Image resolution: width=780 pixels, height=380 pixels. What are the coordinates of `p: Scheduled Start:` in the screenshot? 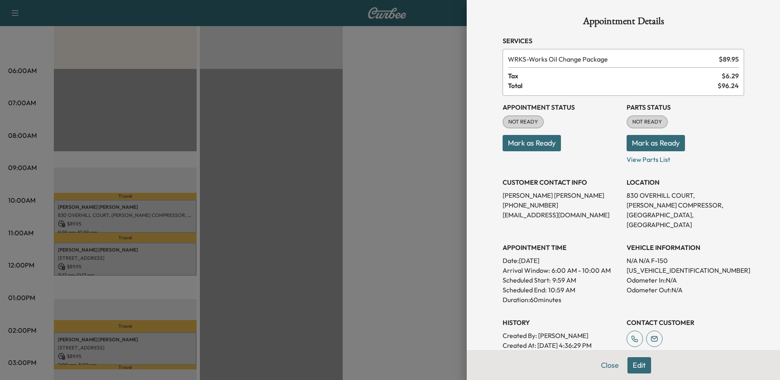 It's located at (526, 280).